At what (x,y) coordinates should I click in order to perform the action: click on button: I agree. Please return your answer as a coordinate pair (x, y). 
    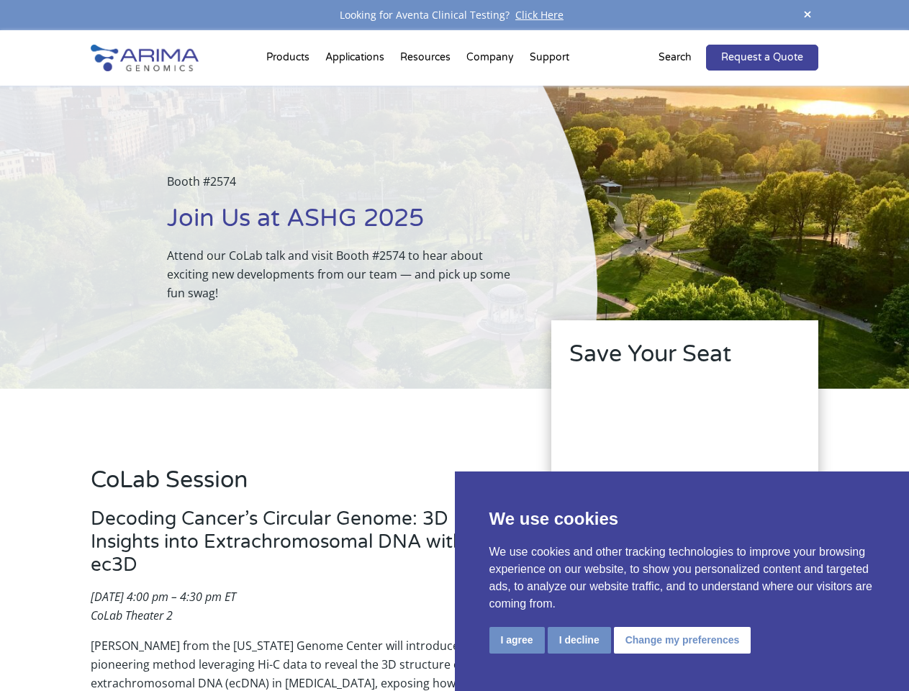
    Looking at the image, I should click on (517, 640).